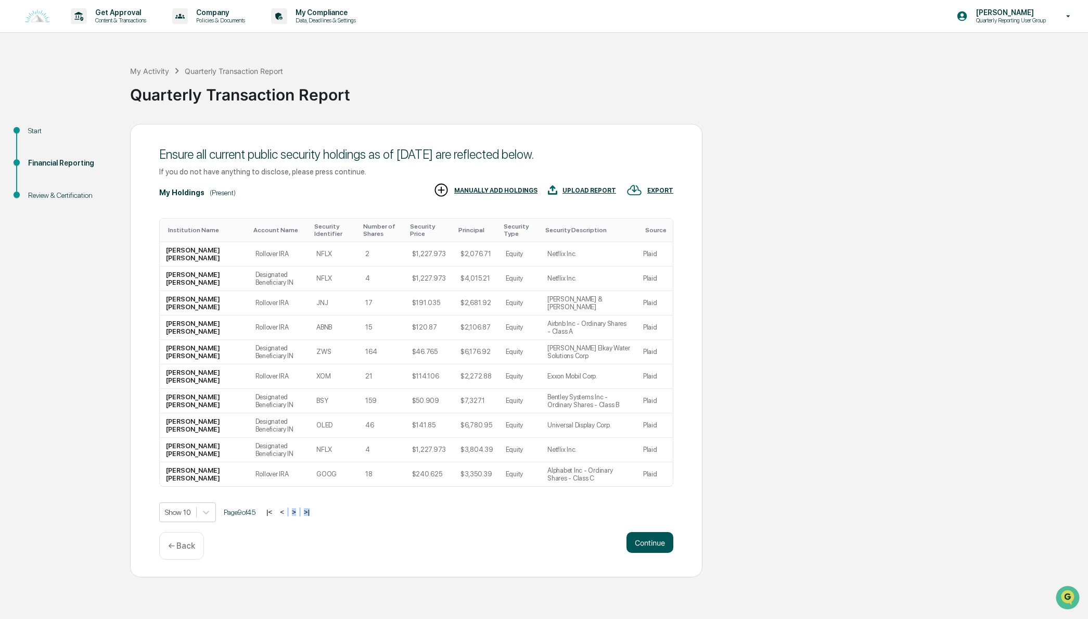 This screenshot has height=619, width=1088. Describe the element at coordinates (430, 376) in the screenshot. I see `td: $114.106` at that location.